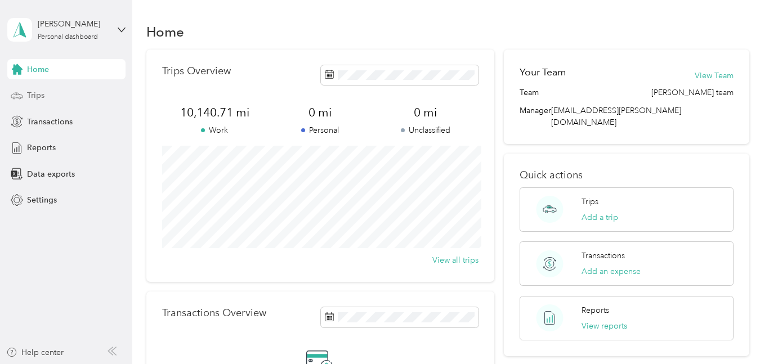 This screenshot has width=769, height=364. I want to click on div: Personal dashboard, so click(68, 37).